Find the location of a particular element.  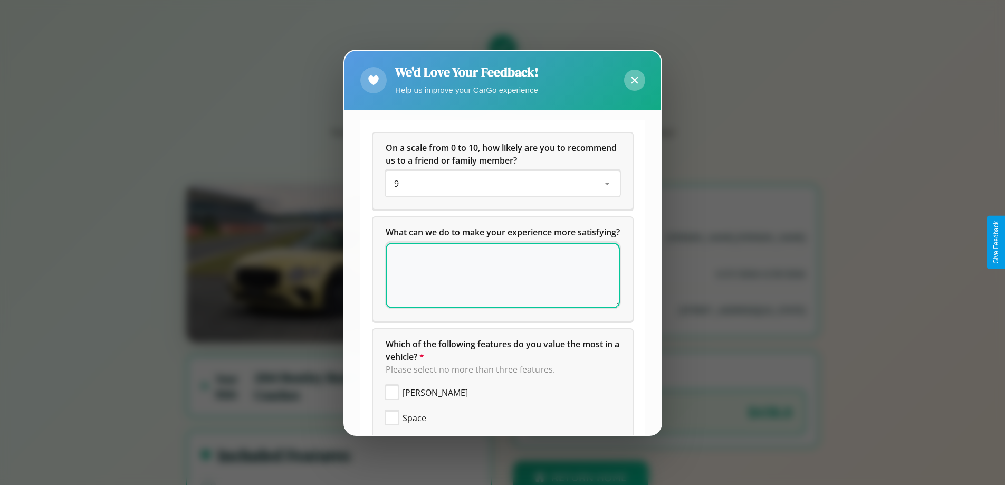

span: What can we do to make your experience more satisfying? is located at coordinates (503, 232).